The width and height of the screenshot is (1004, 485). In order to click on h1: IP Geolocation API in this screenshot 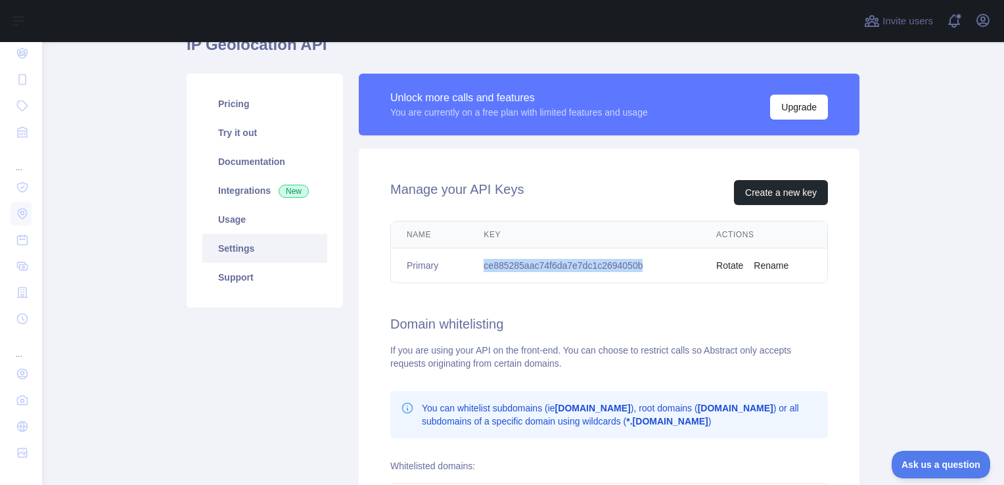, I will do `click(523, 50)`.